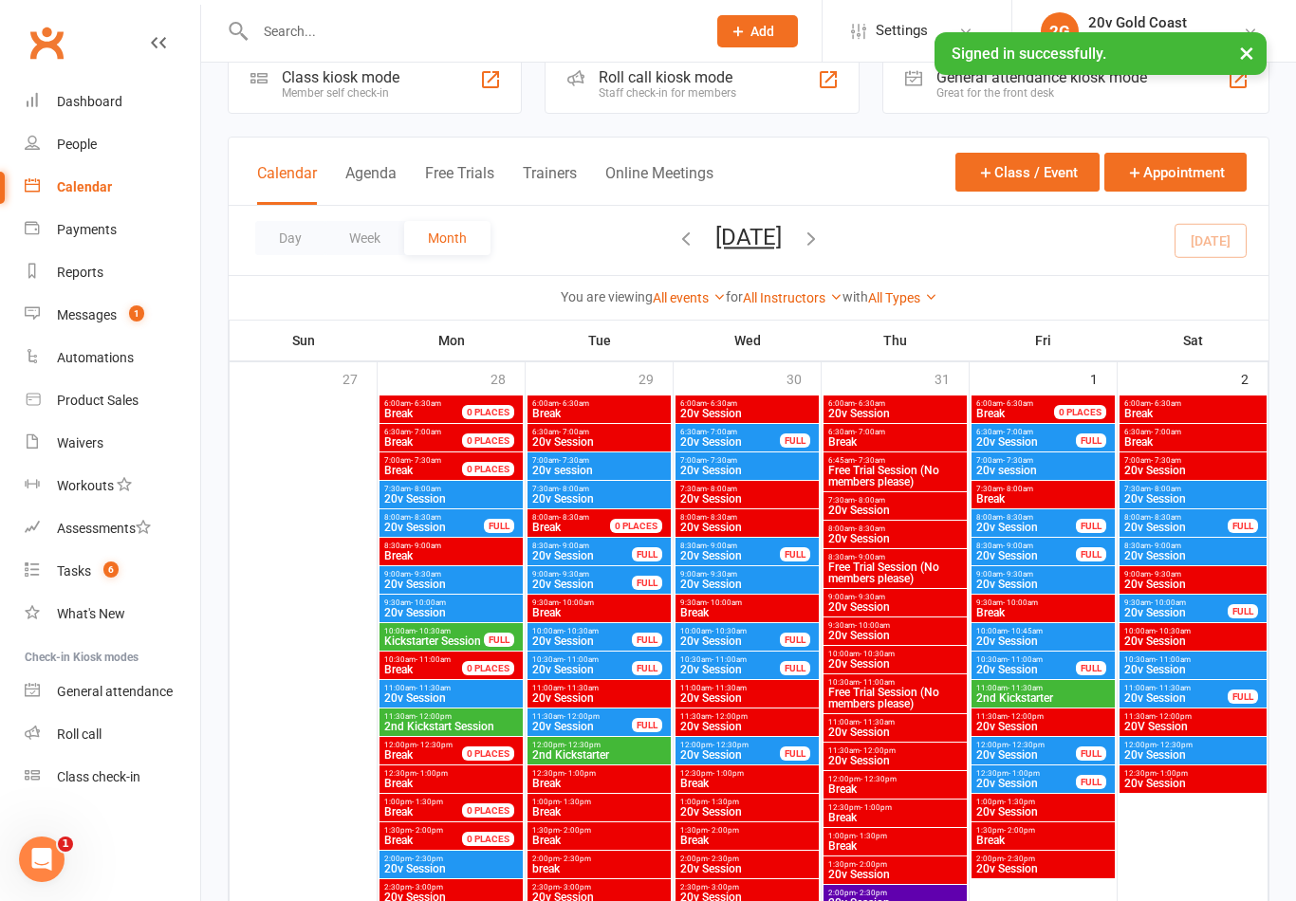  Describe the element at coordinates (599, 432) in the screenshot. I see `span: 6:30am` at that location.